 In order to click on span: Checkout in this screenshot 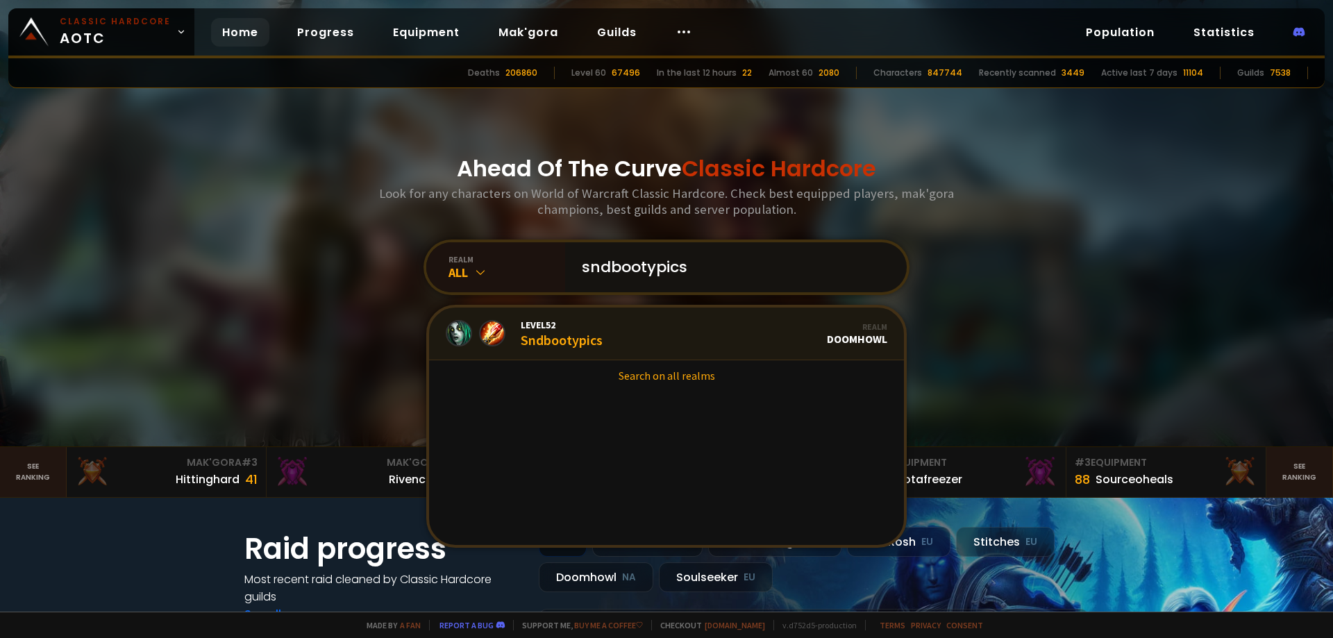, I will do `click(708, 625)`.